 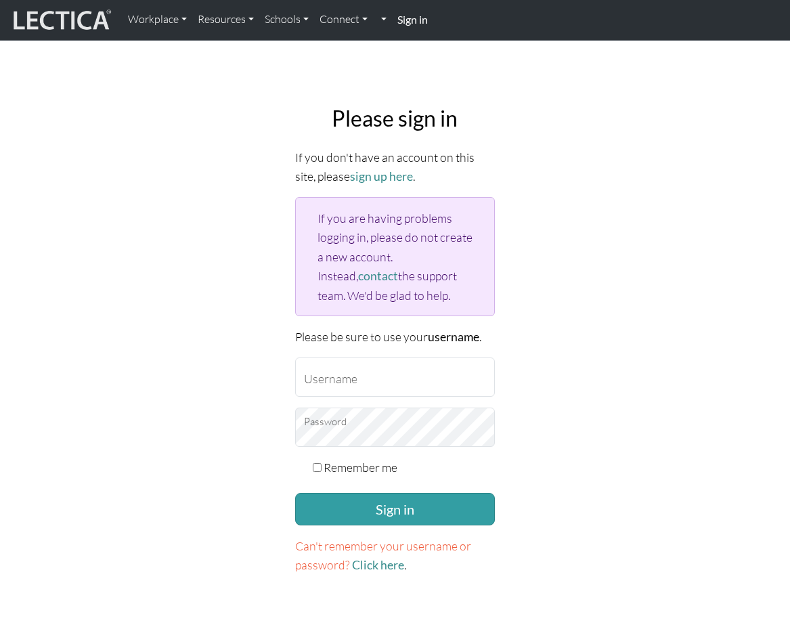 What do you see at coordinates (395, 167) in the screenshot?
I see `p: If you don't have an account on this site, please .` at bounding box center [395, 167].